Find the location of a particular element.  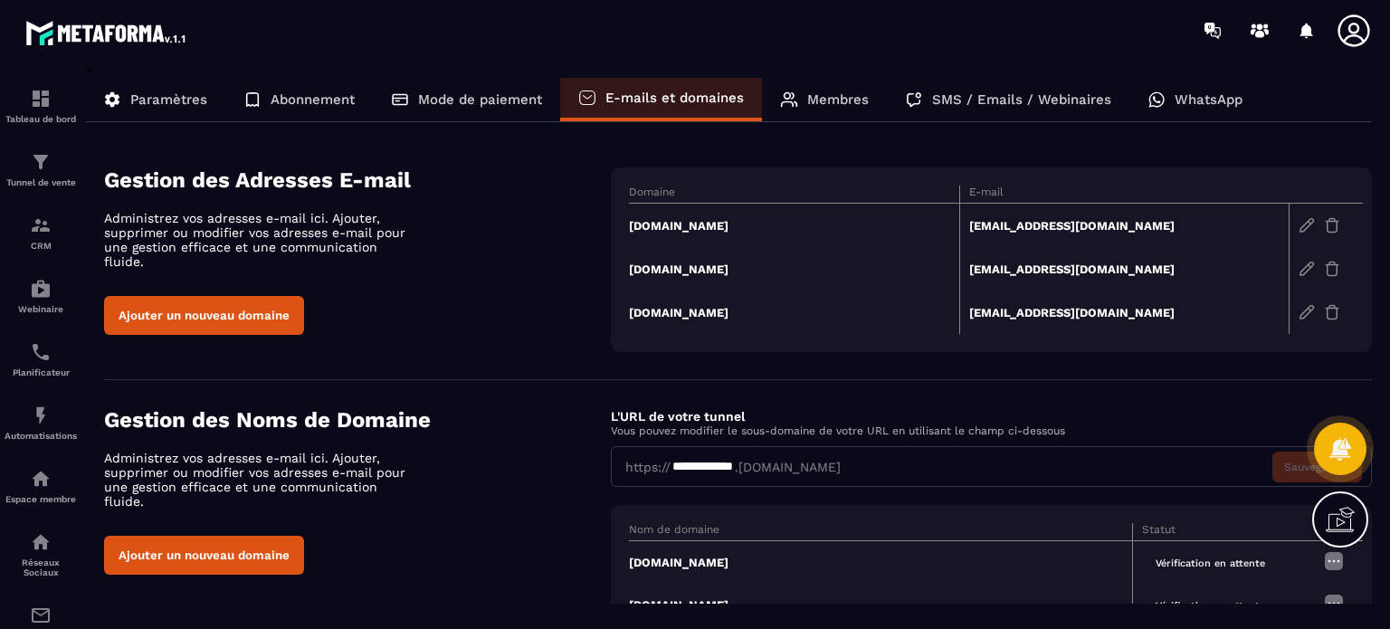

p: Membres is located at coordinates (838, 100).